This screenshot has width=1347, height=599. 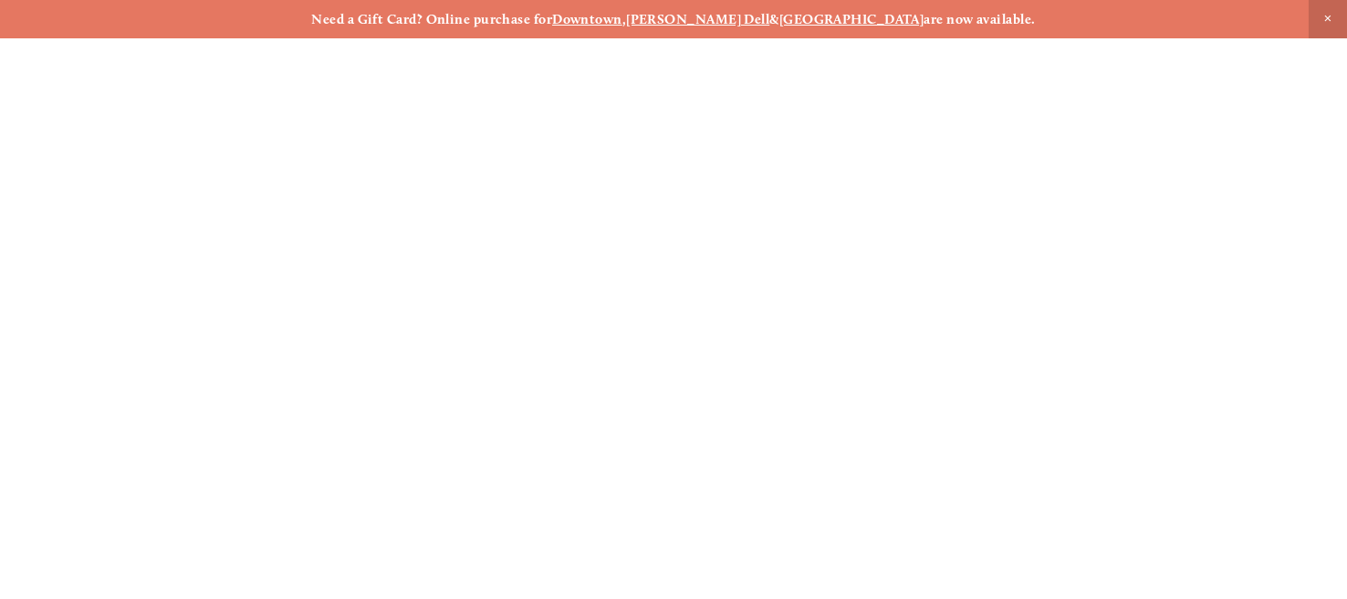 What do you see at coordinates (979, 19) in the screenshot?
I see `strong: are now available.` at bounding box center [979, 19].